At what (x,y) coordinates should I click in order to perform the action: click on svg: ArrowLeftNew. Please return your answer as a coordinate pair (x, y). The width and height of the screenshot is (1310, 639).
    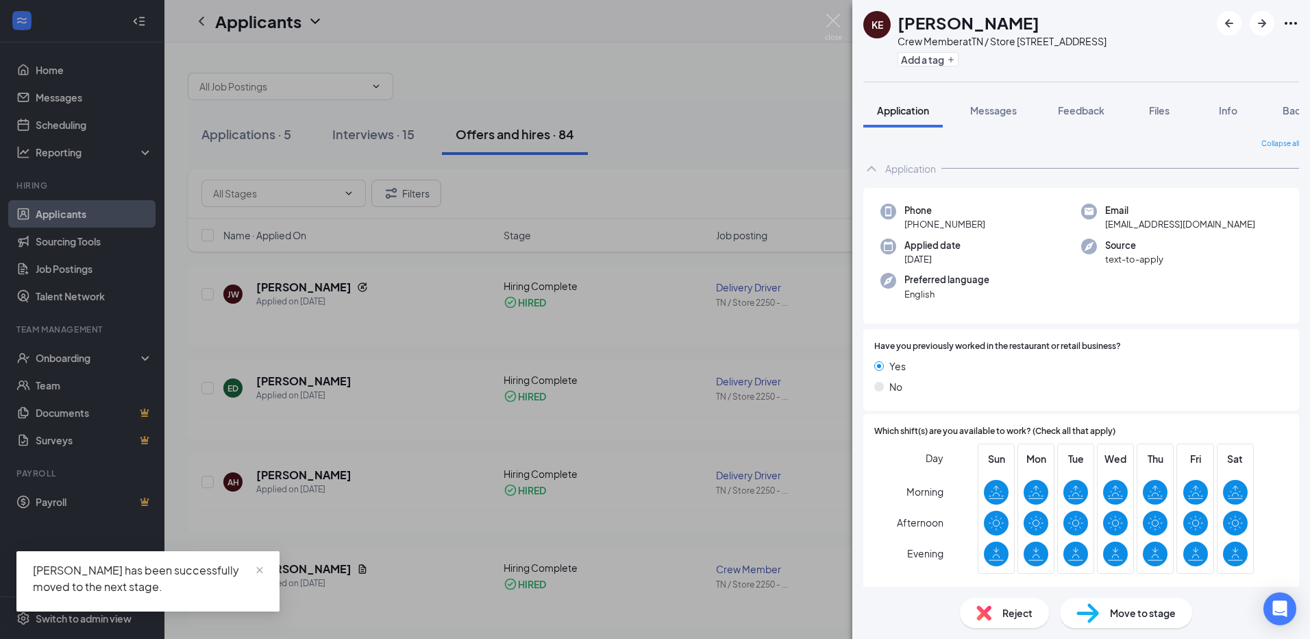
    Looking at the image, I should click on (1229, 23).